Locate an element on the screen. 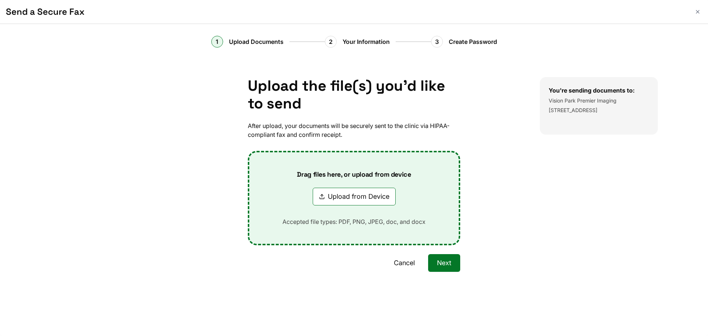  p: Drag files here, or upload from device is located at coordinates (354, 174).